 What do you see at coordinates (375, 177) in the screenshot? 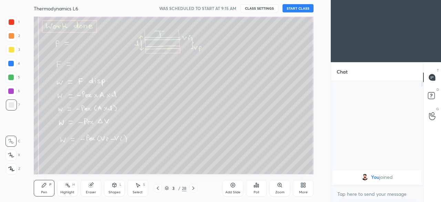
I see `span: You` at bounding box center [375, 177].